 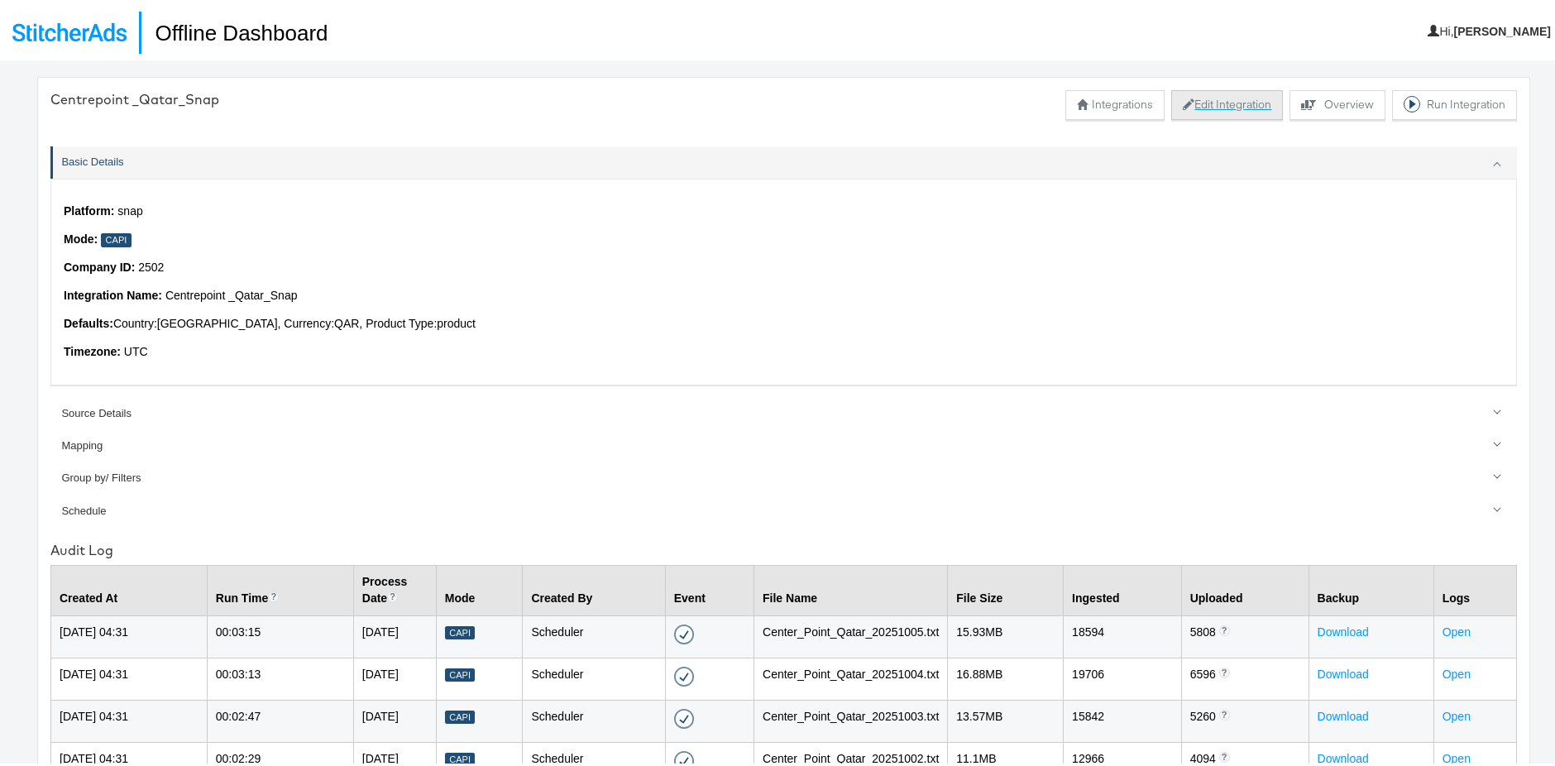 What do you see at coordinates (1006, 717) in the screenshot?
I see `td: 13.57 MB` at bounding box center [1006, 717].